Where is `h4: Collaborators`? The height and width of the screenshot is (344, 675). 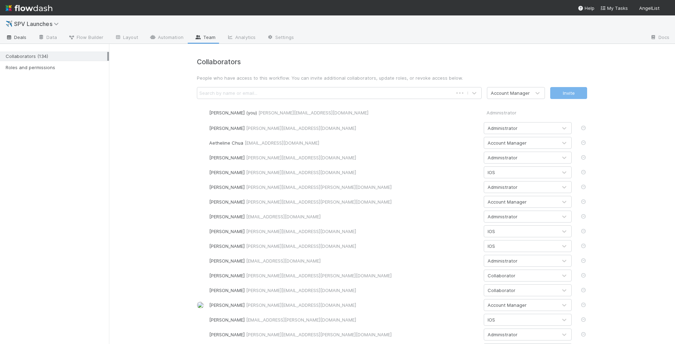
h4: Collaborators is located at coordinates (392, 62).